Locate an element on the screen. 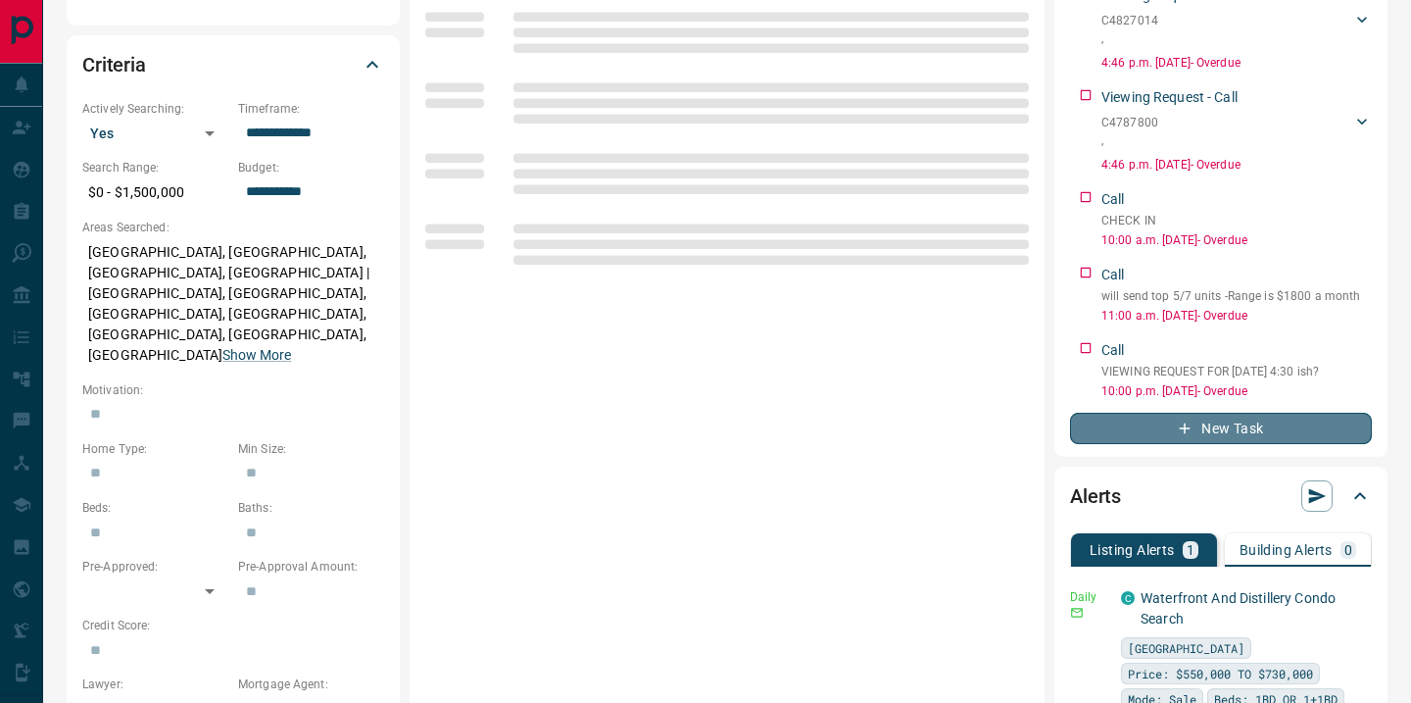  p: CHECK IN is located at coordinates (1237, 221).